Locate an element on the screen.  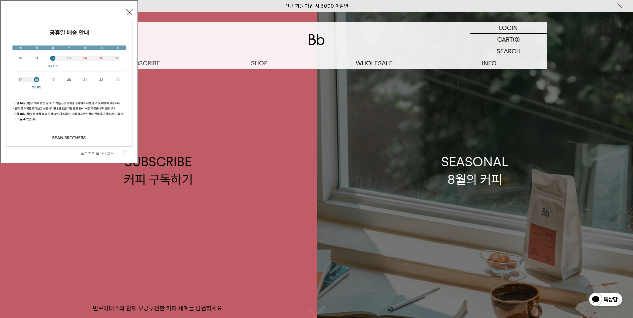
a: SUBSCRIBE is located at coordinates (144, 63).